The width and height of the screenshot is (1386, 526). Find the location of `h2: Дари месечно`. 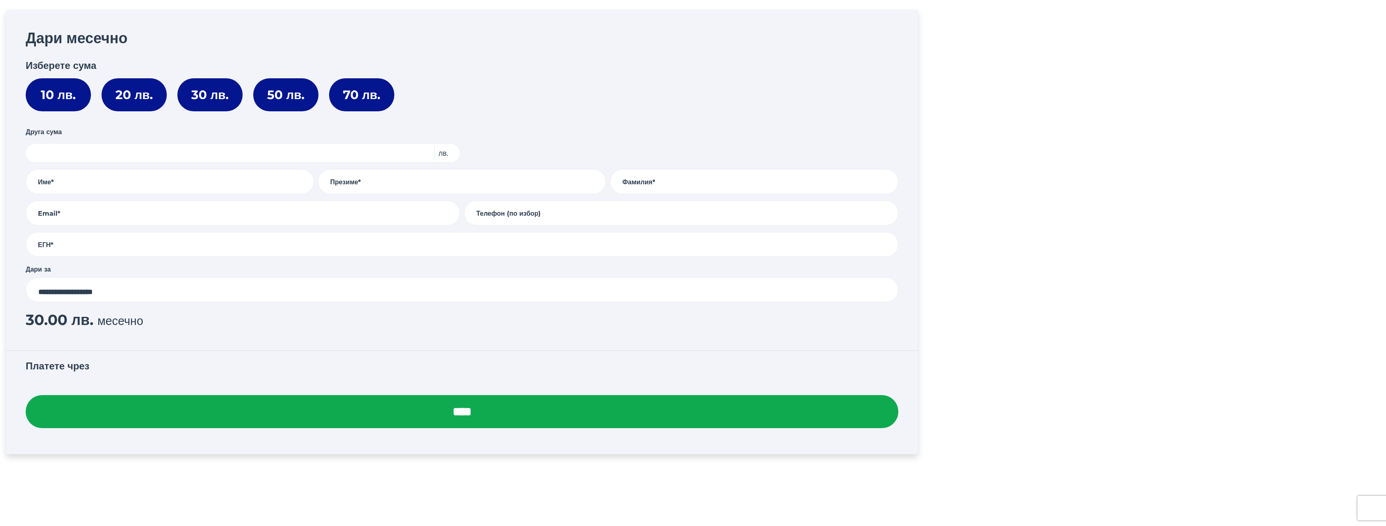

h2: Дари месечно is located at coordinates (462, 38).